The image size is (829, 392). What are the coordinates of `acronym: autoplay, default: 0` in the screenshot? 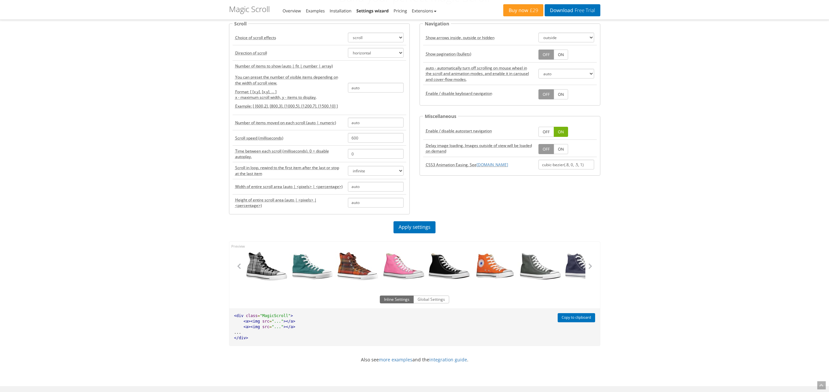 It's located at (289, 154).